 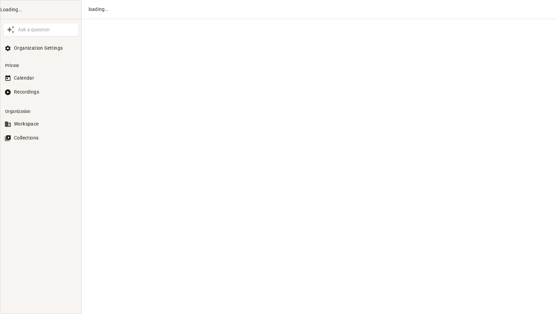 I want to click on button: Calendar, so click(x=41, y=78).